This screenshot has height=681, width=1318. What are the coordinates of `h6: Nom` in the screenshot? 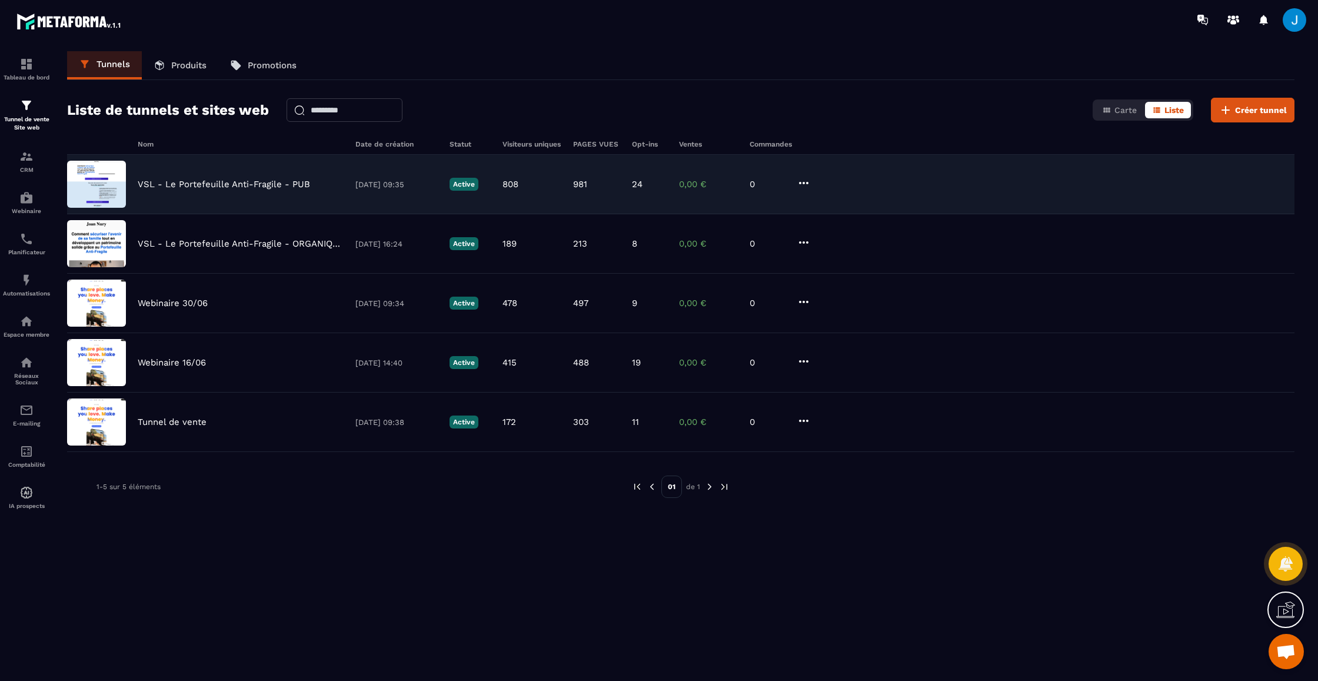 It's located at (241, 144).